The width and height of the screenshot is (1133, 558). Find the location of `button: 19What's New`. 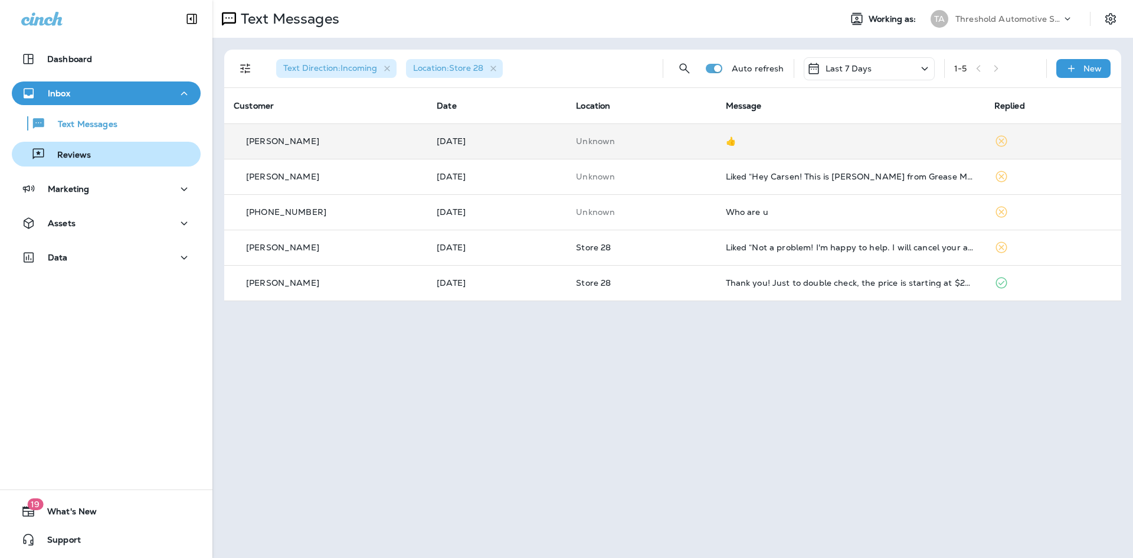

button: 19What's New is located at coordinates (106, 511).